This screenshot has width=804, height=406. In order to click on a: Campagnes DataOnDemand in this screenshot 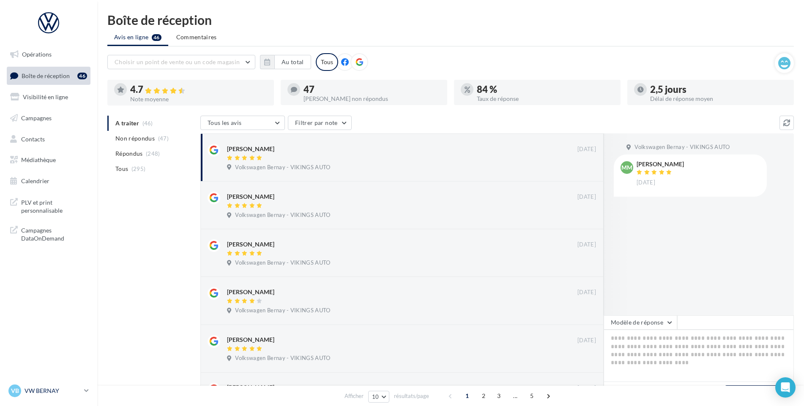, I will do `click(49, 234)`.